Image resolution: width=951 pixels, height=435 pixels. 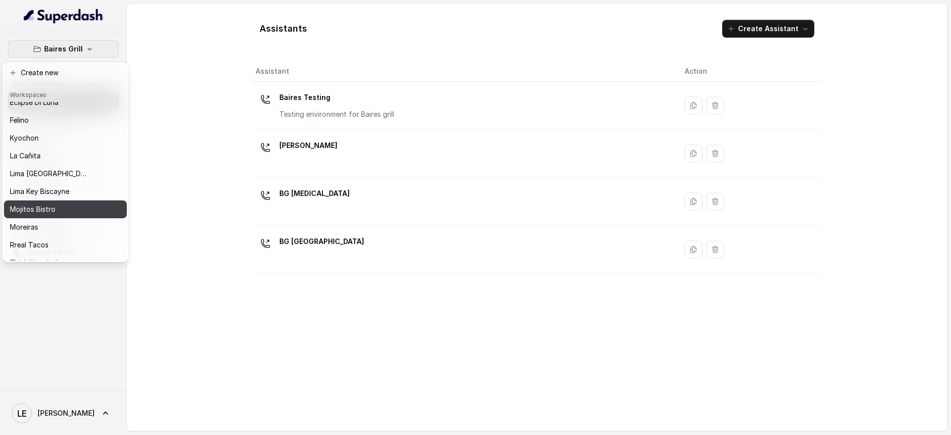 What do you see at coordinates (24, 227) in the screenshot?
I see `p: Moreiras` at bounding box center [24, 227].